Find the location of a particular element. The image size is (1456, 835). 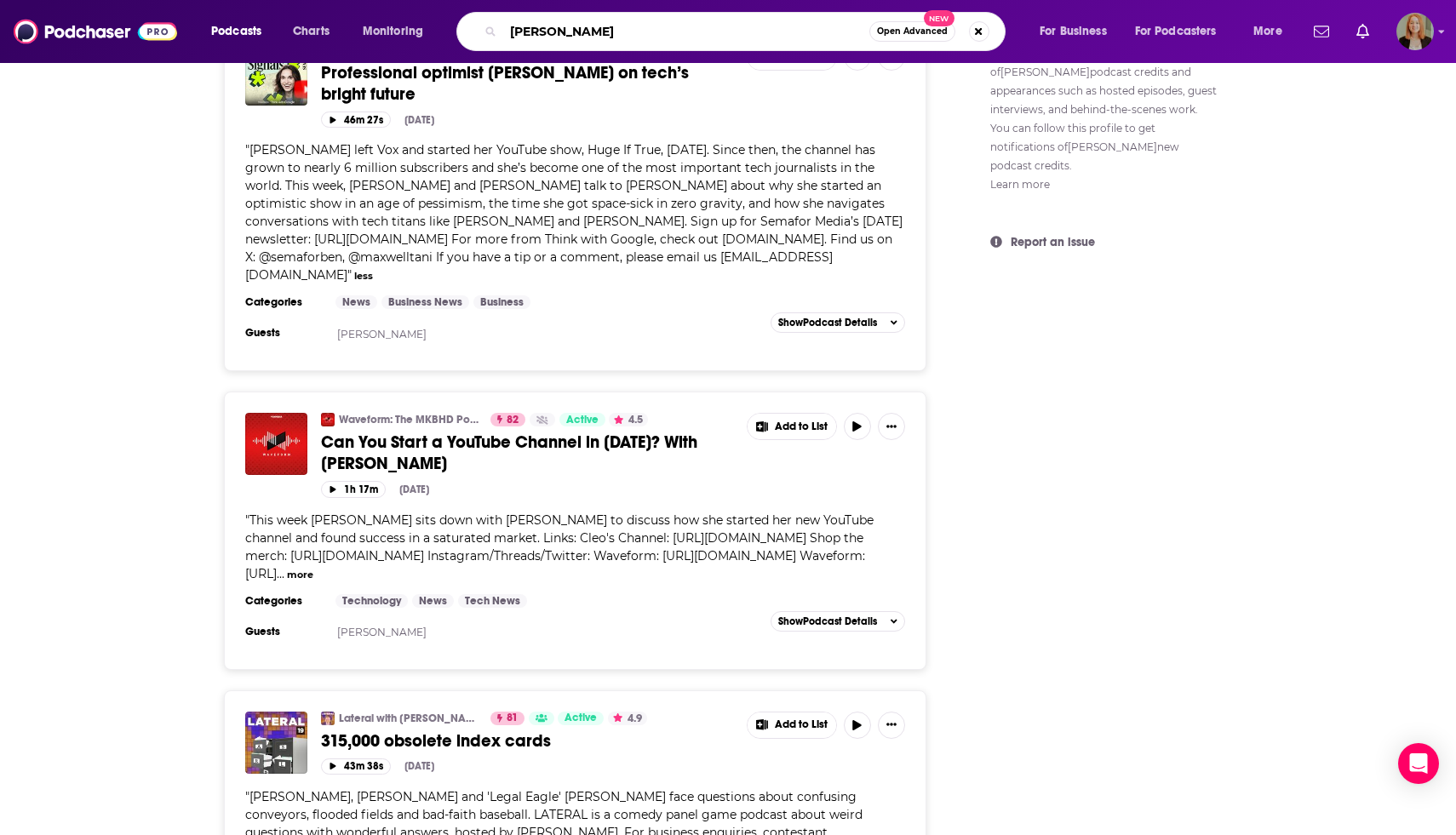

span: 315,000 obsolete index cards is located at coordinates (436, 741).